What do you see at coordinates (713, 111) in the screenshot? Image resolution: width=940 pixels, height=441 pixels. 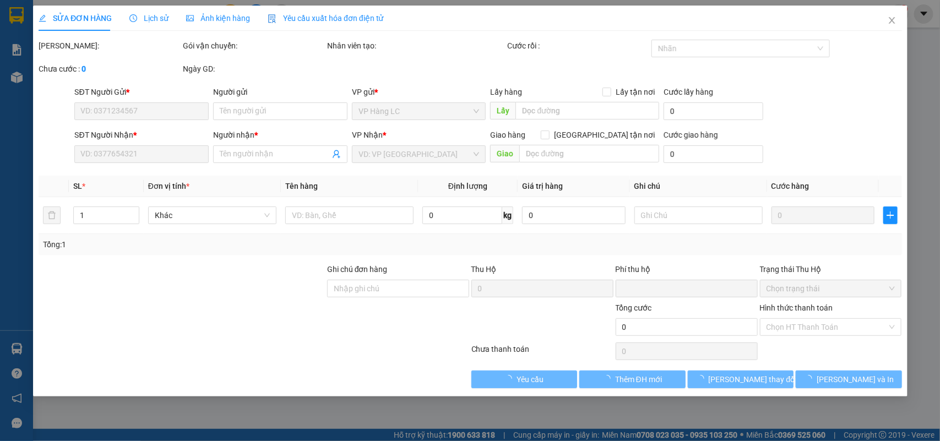 I see `input: Cước lấy hàng` at bounding box center [713, 111].